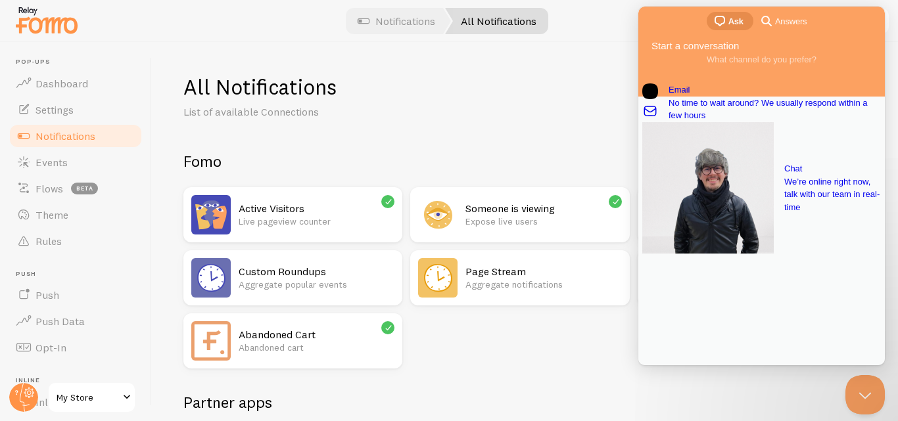 This screenshot has width=898, height=421. Describe the element at coordinates (438, 278) in the screenshot. I see `img: Page Stream` at that location.